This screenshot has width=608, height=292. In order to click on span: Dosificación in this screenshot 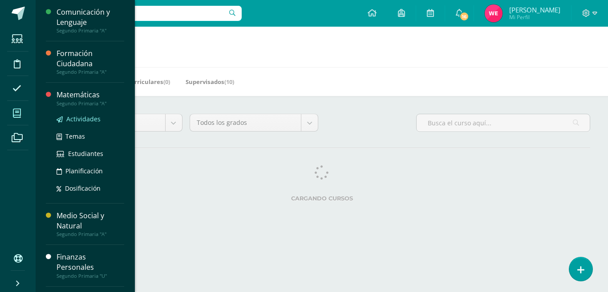, I will do `click(83, 188)`.